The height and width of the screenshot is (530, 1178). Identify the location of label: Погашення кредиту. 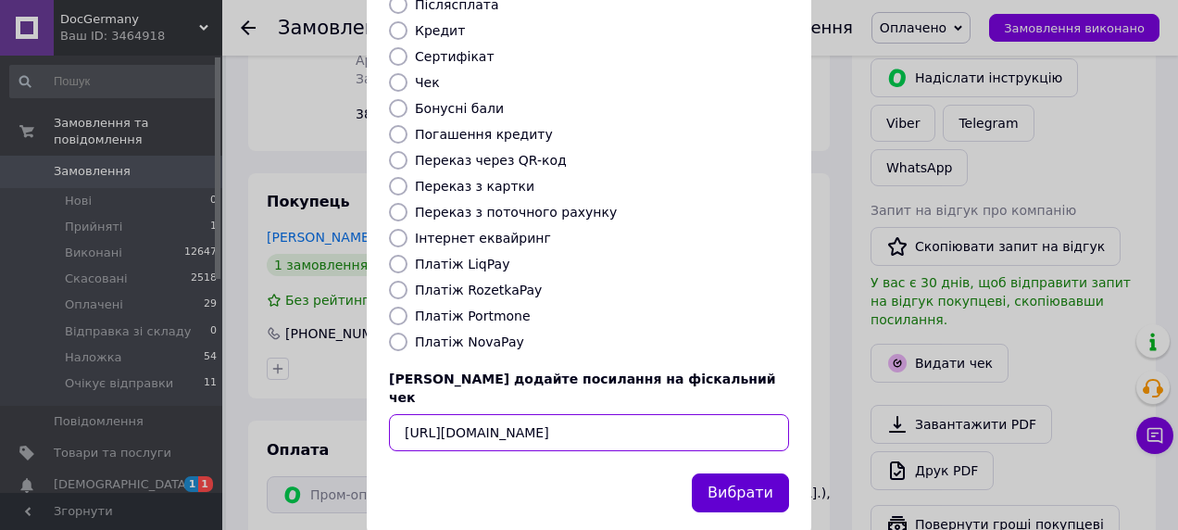
(484, 134).